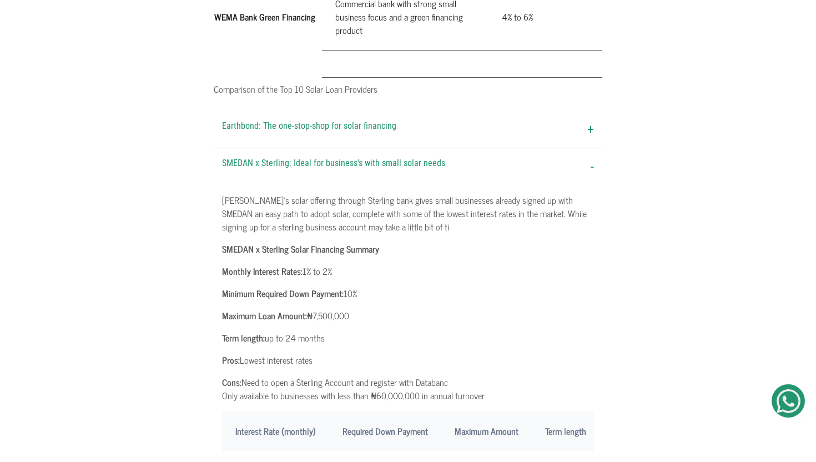  Describe the element at coordinates (408, 315) in the screenshot. I see `p: ₦7,500,000` at that location.